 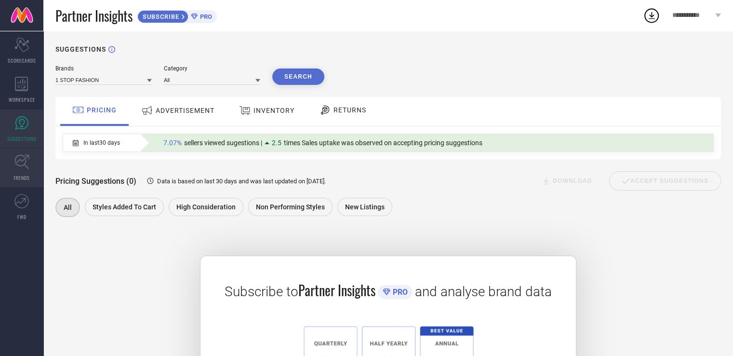 I want to click on span: TRENDS, so click(x=22, y=177).